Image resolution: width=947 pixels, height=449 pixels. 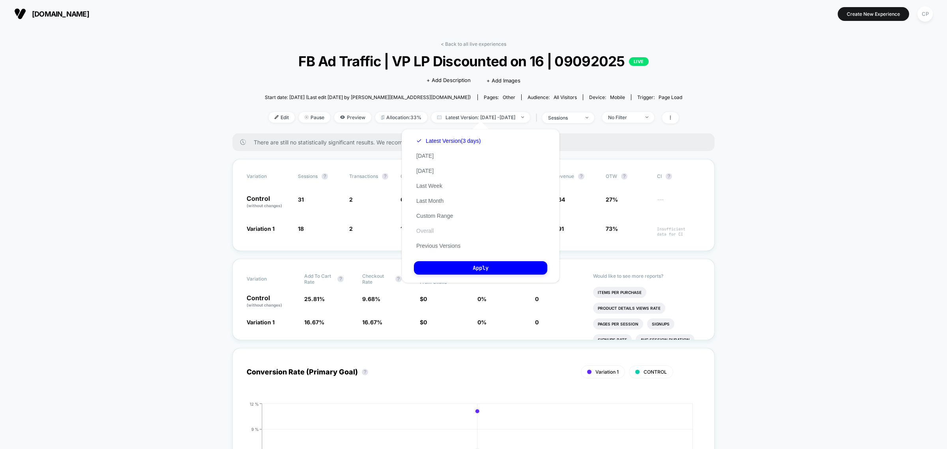 What do you see at coordinates (301, 199) in the screenshot?
I see `span: 31` at bounding box center [301, 199].